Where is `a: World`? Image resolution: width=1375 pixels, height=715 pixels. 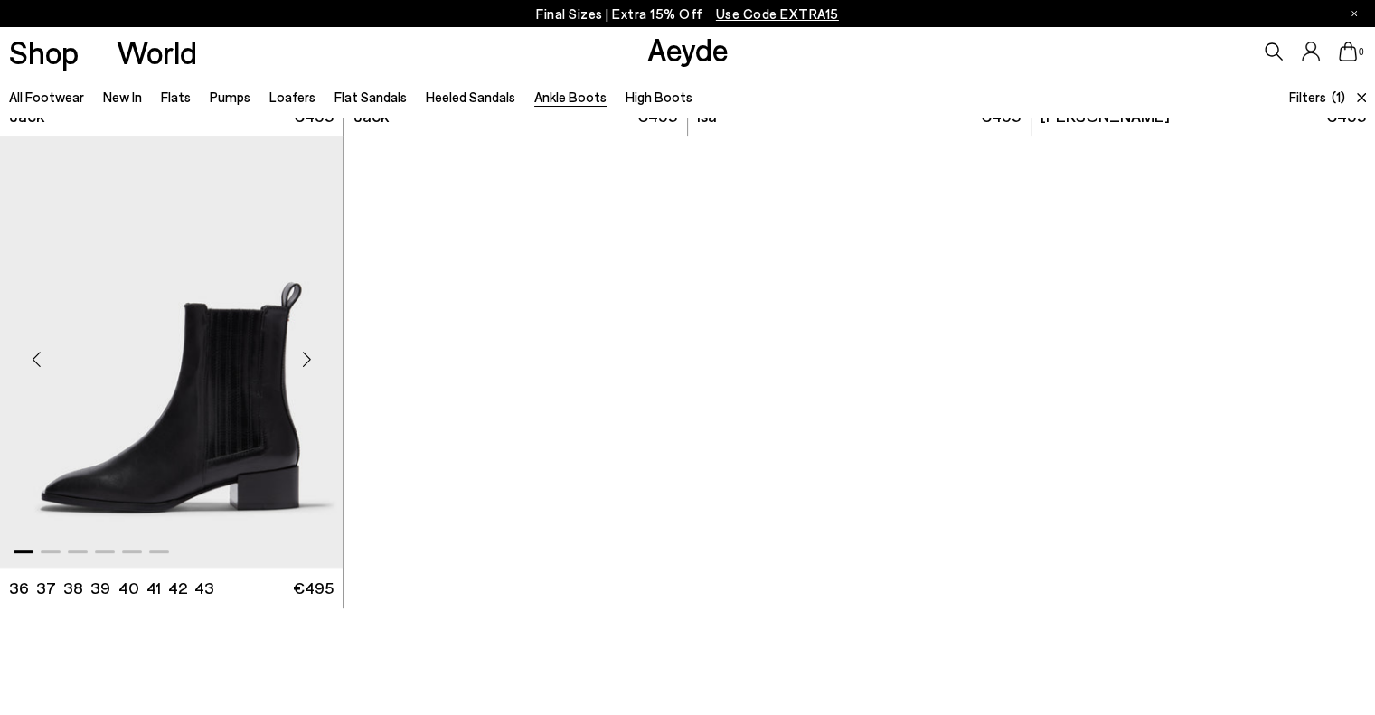 a: World is located at coordinates (156, 52).